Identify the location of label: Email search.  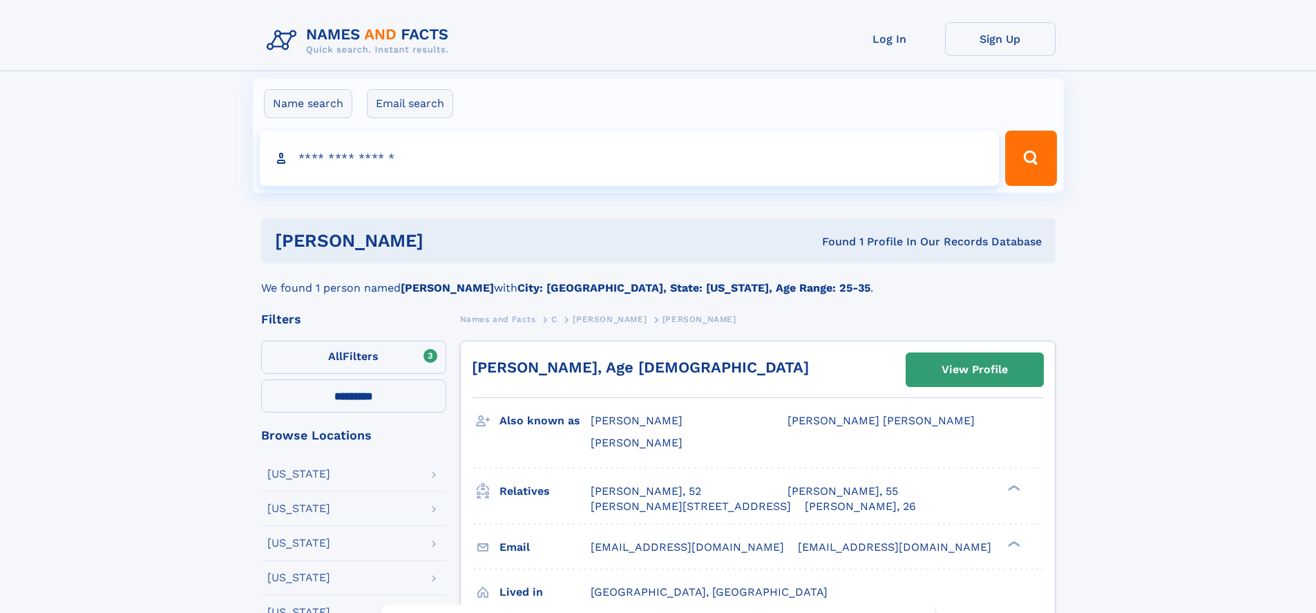
(410, 104).